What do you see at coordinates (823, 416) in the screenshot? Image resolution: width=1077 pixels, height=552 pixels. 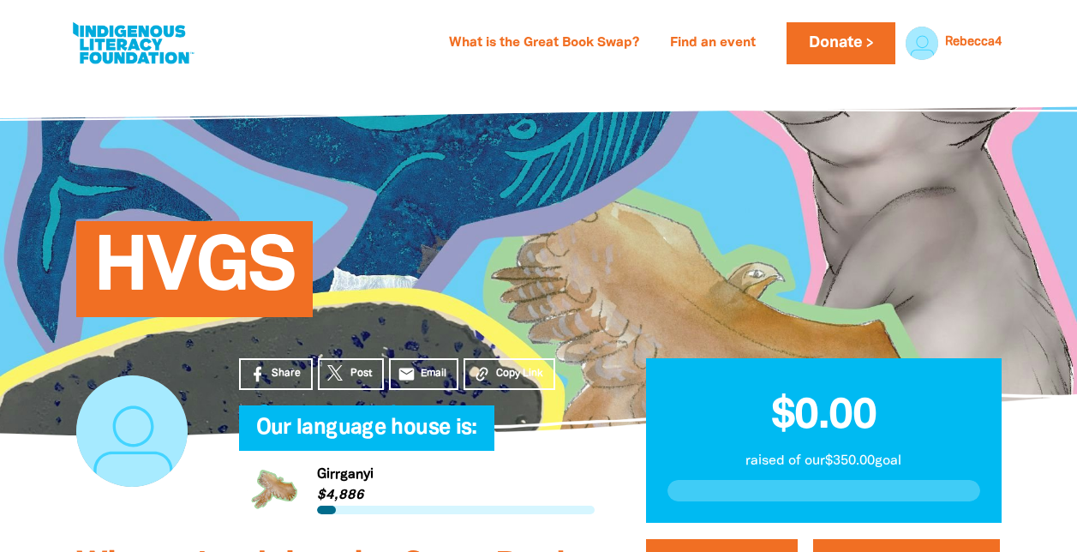 I see `span: $0.00` at bounding box center [823, 416].